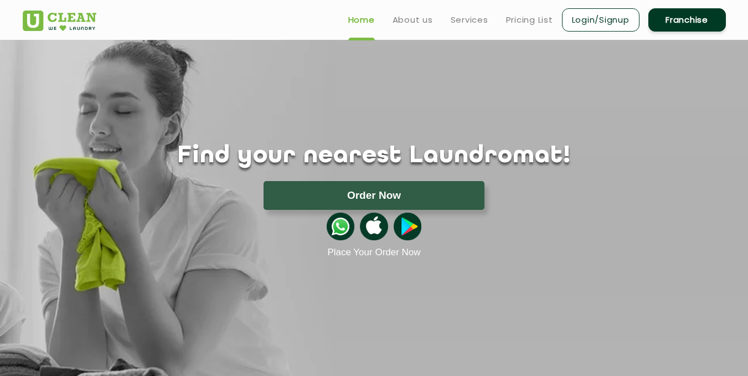 The height and width of the screenshot is (376, 748). What do you see at coordinates (374, 196) in the screenshot?
I see `button: Order Now` at bounding box center [374, 196].